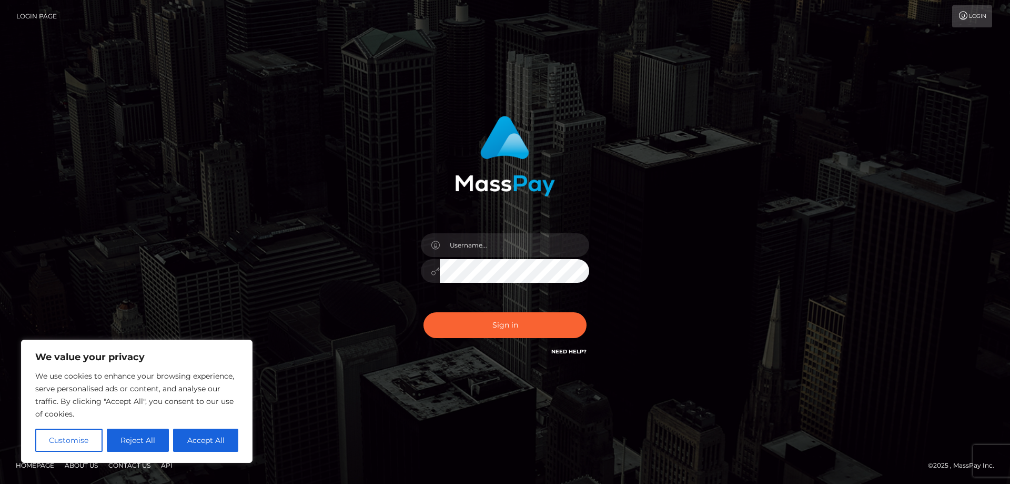 Image resolution: width=1010 pixels, height=484 pixels. What do you see at coordinates (206, 440) in the screenshot?
I see `button: Accept All` at bounding box center [206, 440].